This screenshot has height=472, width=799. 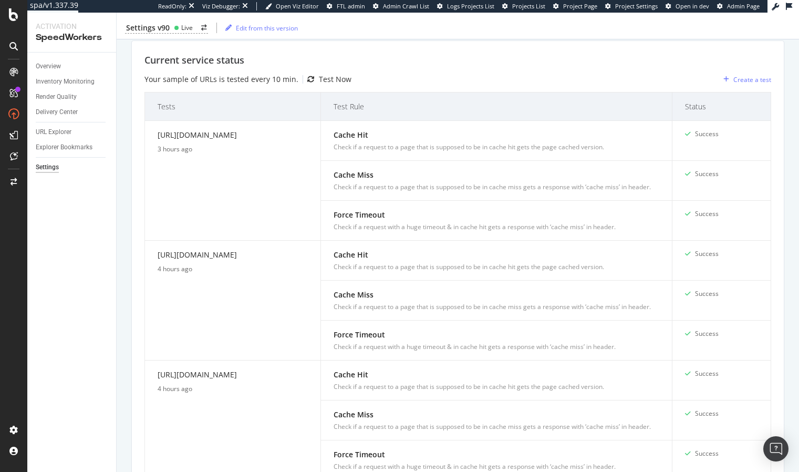 What do you see at coordinates (148, 28) in the screenshot?
I see `div: Settings v90` at bounding box center [148, 28].